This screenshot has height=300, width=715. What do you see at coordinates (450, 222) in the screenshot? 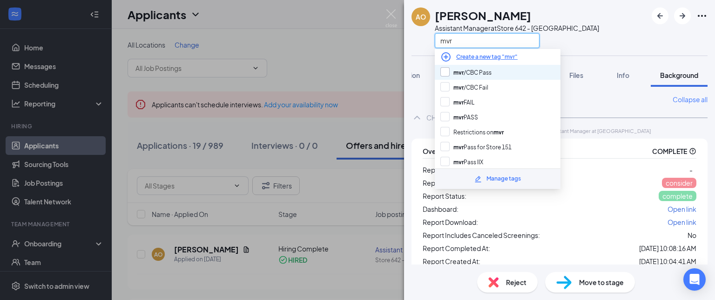
I see `span: Report Download:` at bounding box center [450, 222].